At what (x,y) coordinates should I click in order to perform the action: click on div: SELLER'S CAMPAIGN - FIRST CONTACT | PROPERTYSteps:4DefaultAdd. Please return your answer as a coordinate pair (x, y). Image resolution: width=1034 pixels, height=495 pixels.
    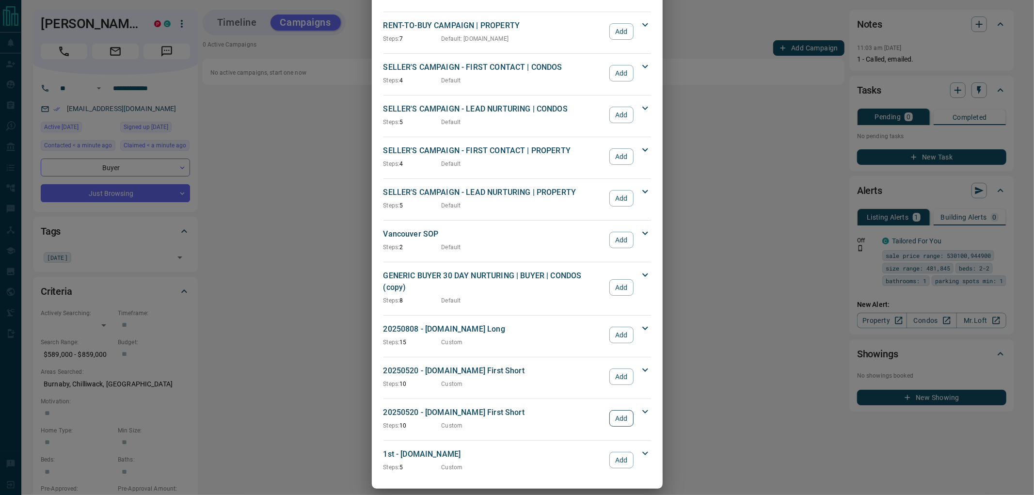
    Looking at the image, I should click on (517, 157).